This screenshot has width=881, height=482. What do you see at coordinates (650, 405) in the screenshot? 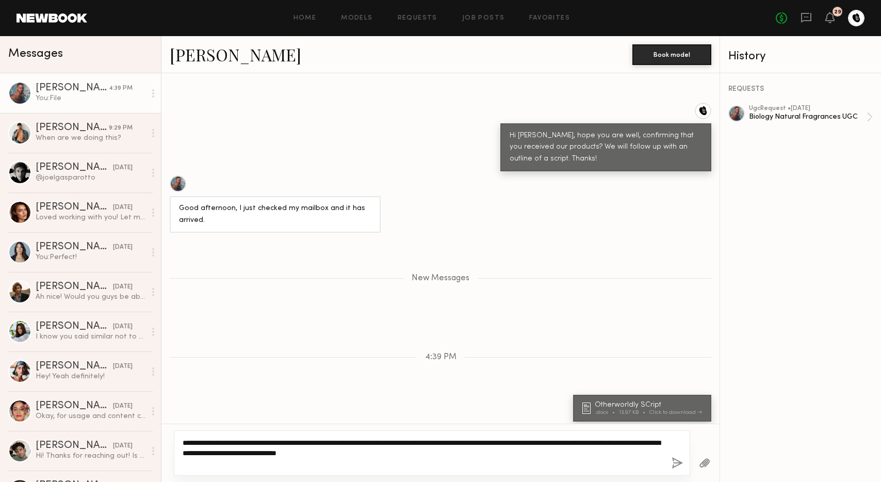
I see `div: Otherworldly SCript` at bounding box center [650, 405].